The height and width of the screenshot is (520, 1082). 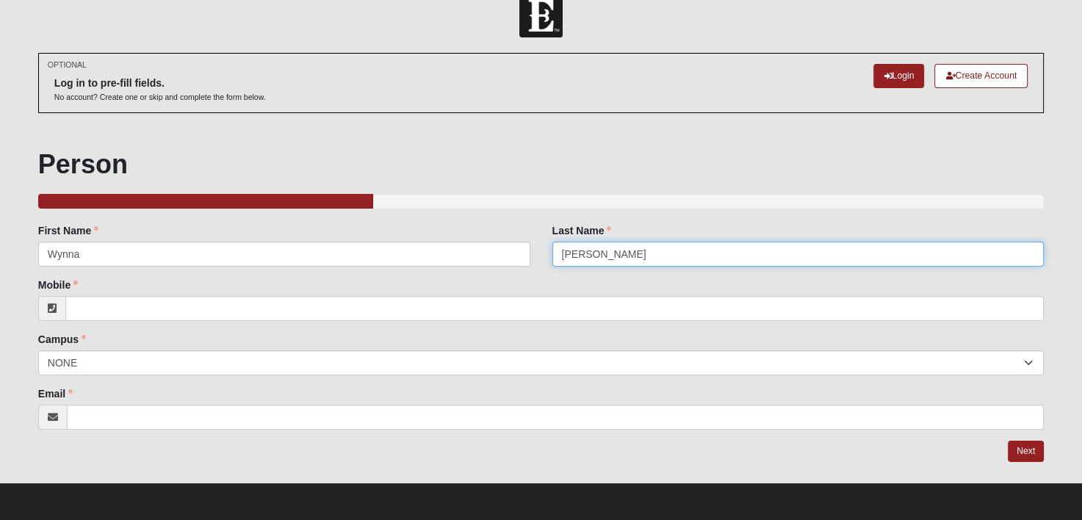 What do you see at coordinates (582, 231) in the screenshot?
I see `label: Last Name` at bounding box center [582, 231].